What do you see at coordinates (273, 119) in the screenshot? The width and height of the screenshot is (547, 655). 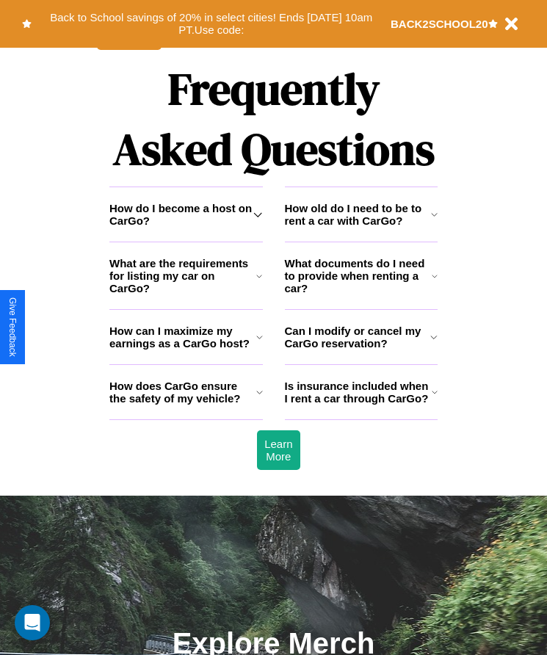 I see `h1: Frequently Asked Questions` at bounding box center [273, 119].